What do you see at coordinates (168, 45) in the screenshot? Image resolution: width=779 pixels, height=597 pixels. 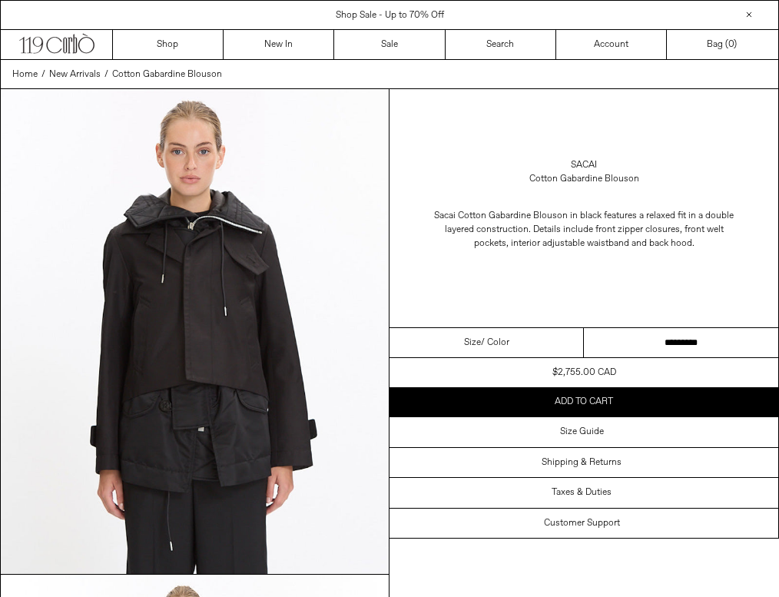 I see `a: Shop` at bounding box center [168, 45].